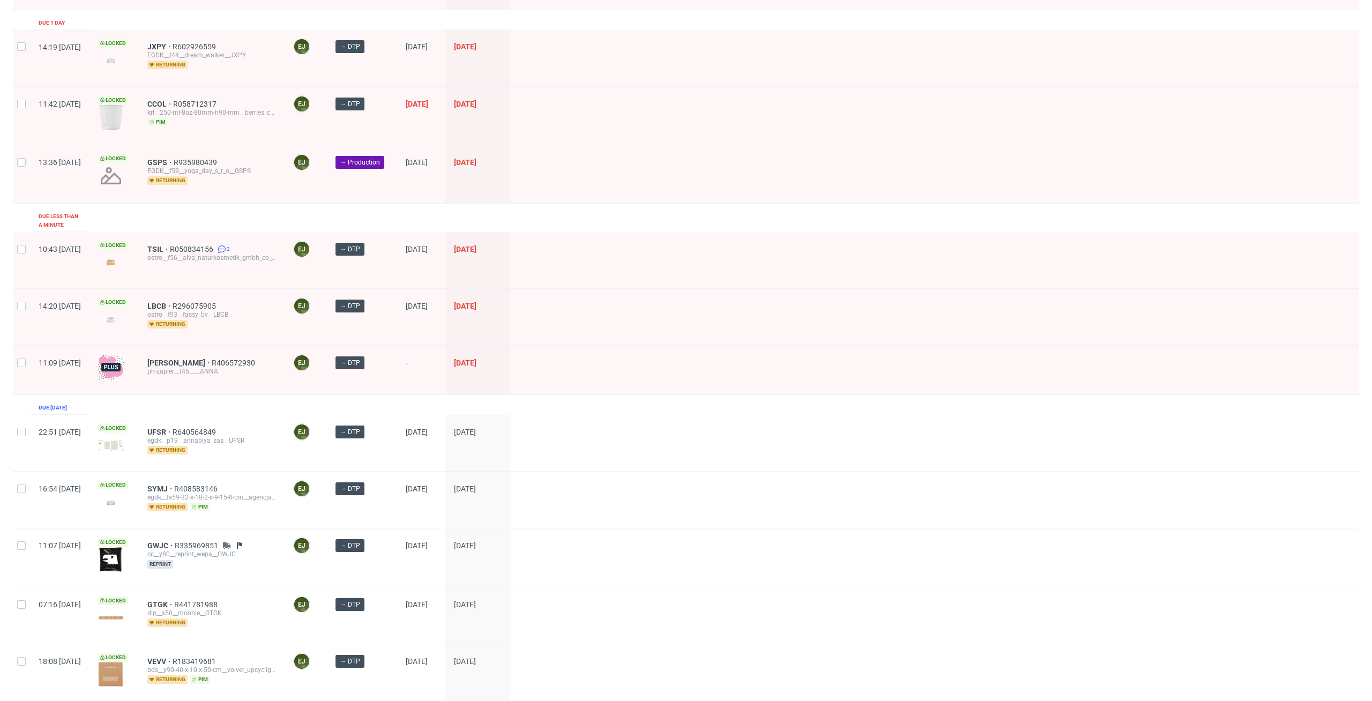  Describe the element at coordinates (197, 489) in the screenshot. I see `a: R408583146` at that location.